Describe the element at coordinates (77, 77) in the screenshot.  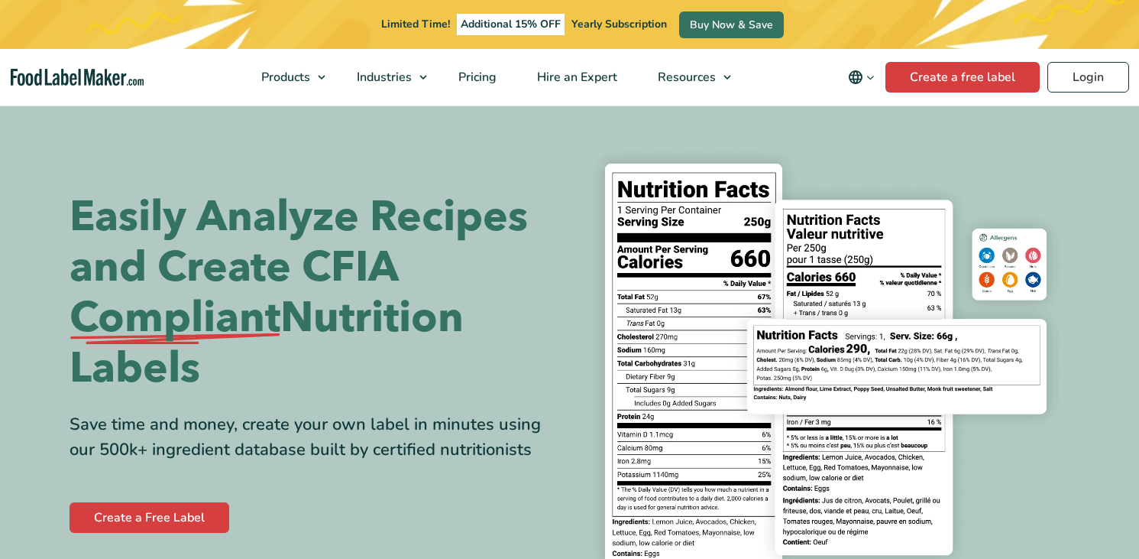
I see `a: Food Label Maker homepage` at that location.